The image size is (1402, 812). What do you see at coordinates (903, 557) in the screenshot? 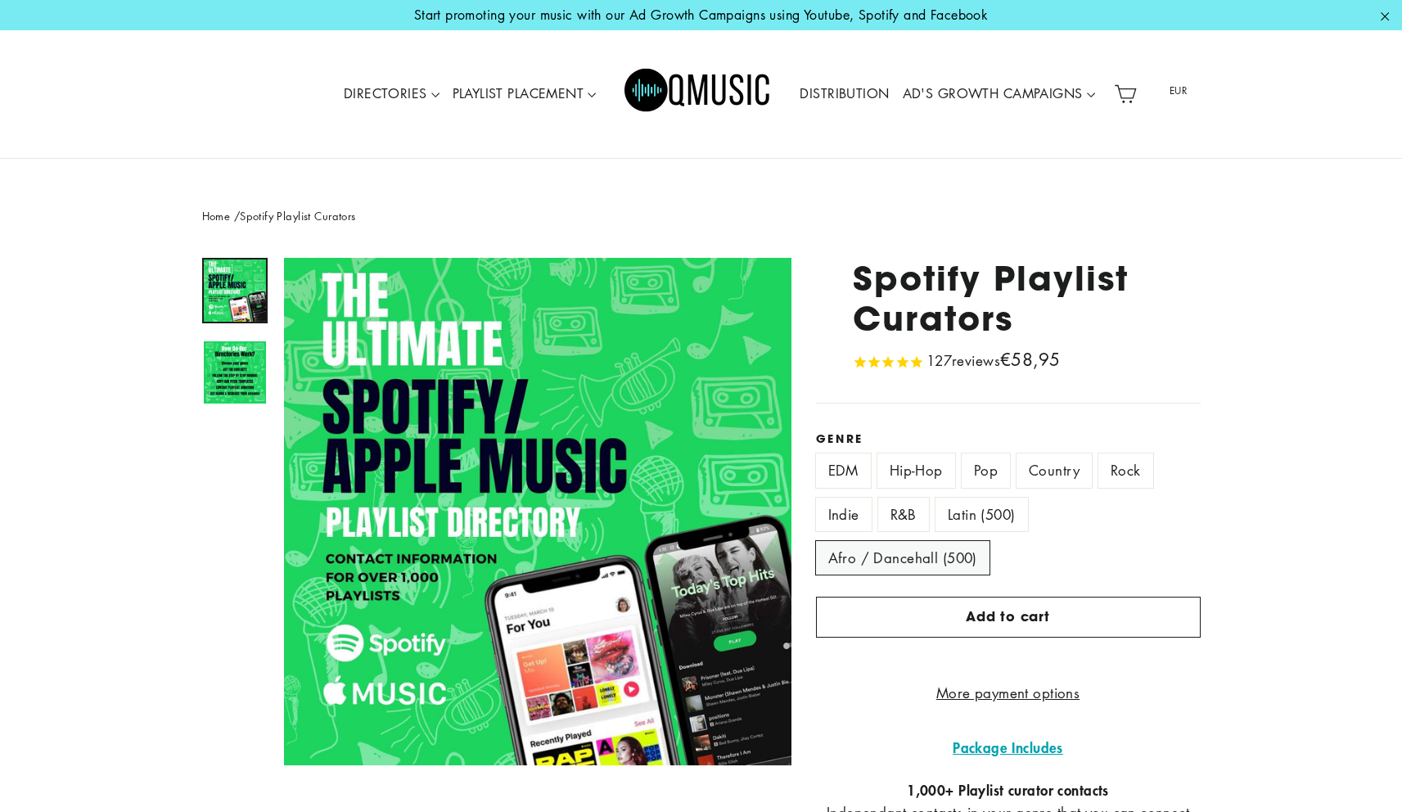
I see `label: Afro / Dancehall (500)` at bounding box center [903, 557].